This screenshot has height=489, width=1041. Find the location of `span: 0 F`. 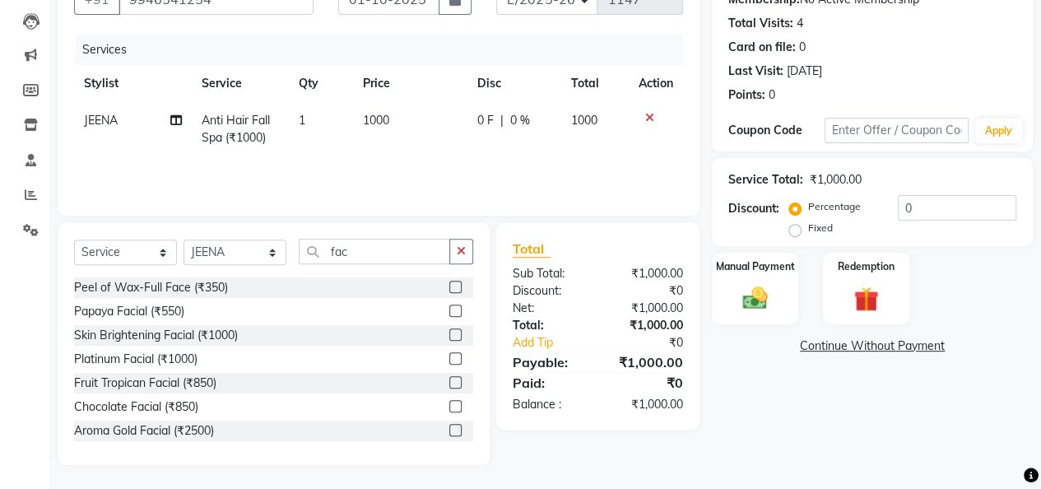

span: 0 F is located at coordinates (485, 120).